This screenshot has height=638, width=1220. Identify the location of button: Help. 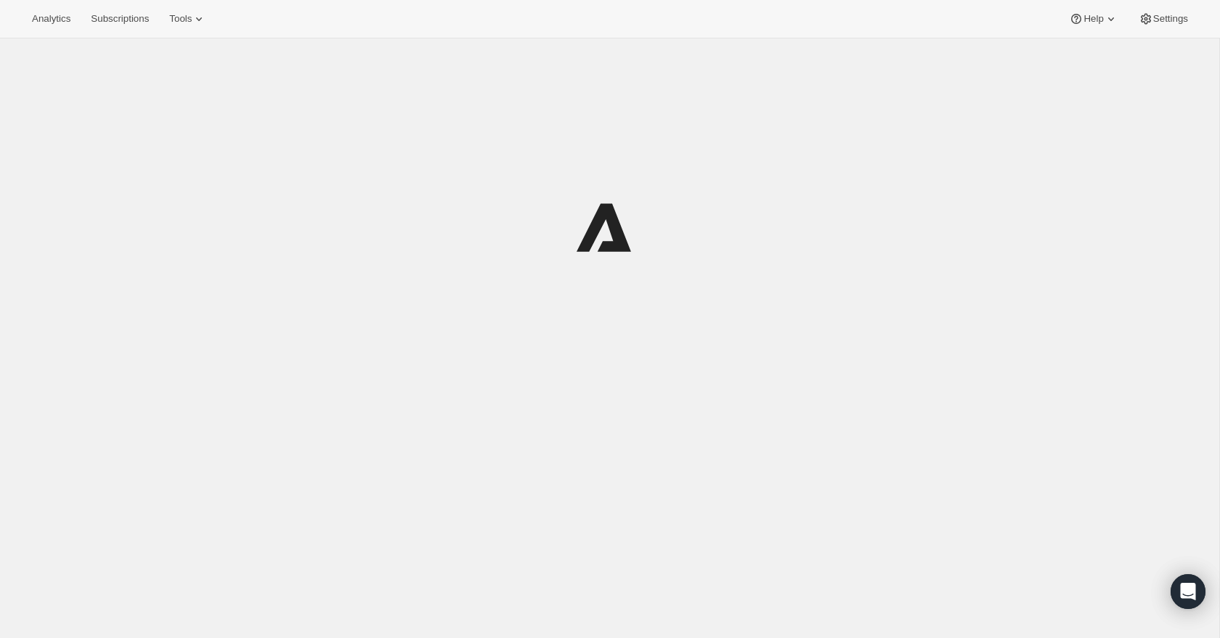
(1093, 19).